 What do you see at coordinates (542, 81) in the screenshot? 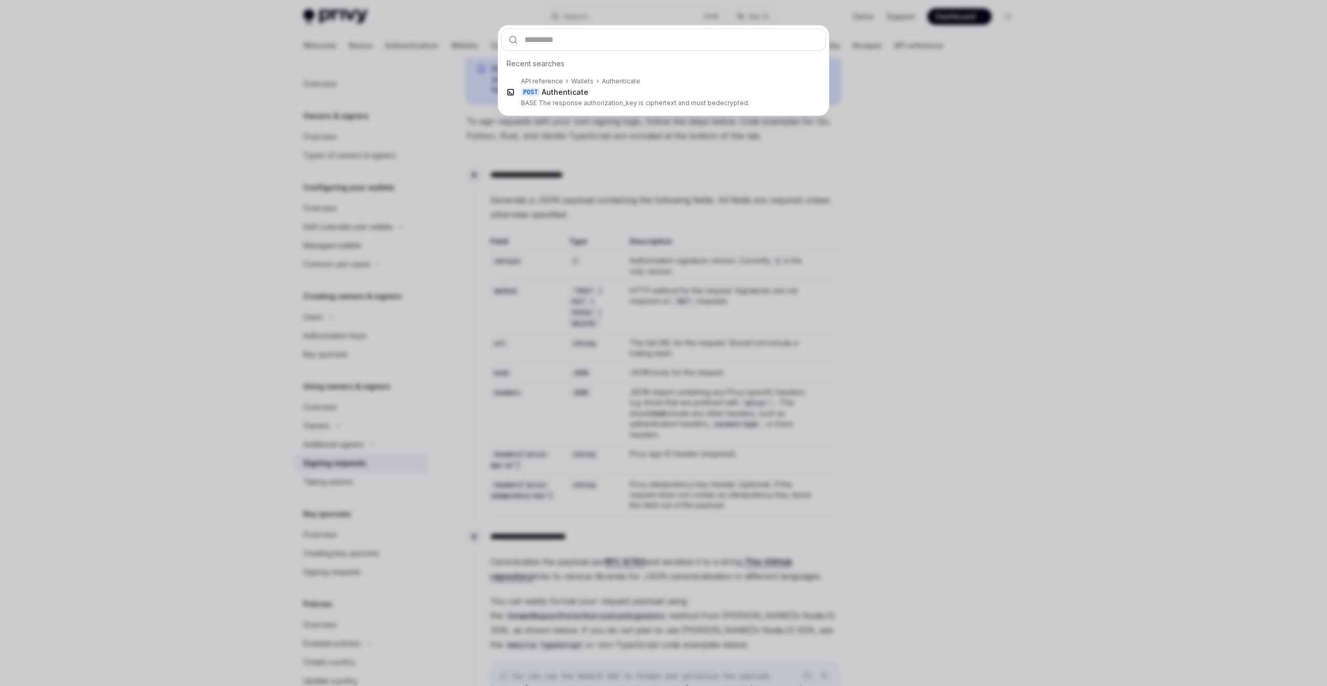
I see `div: API reference` at bounding box center [542, 81].